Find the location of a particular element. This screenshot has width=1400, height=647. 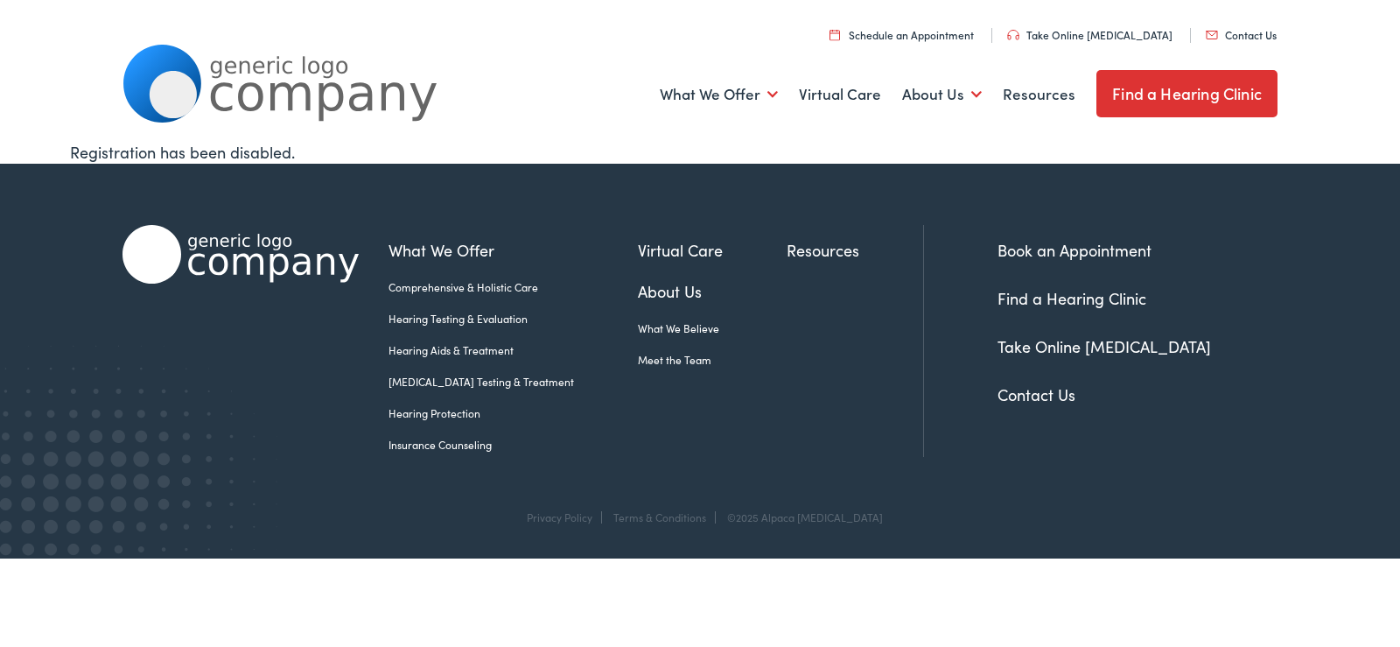

a: What We Believe is located at coordinates (712, 328).